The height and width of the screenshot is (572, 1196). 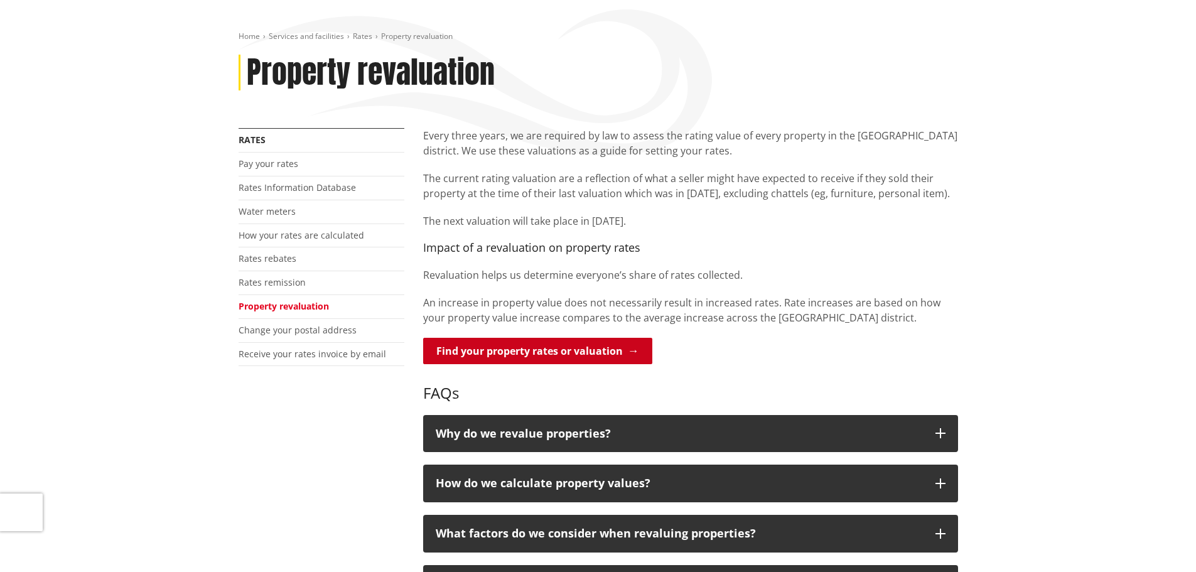 What do you see at coordinates (272, 282) in the screenshot?
I see `a: Rates remission` at bounding box center [272, 282].